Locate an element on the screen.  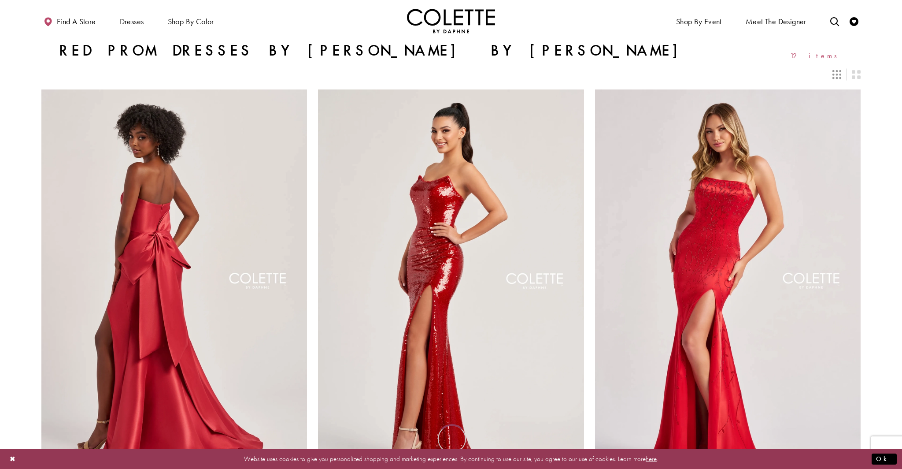
a: Check Wishlist is located at coordinates (854, 21).